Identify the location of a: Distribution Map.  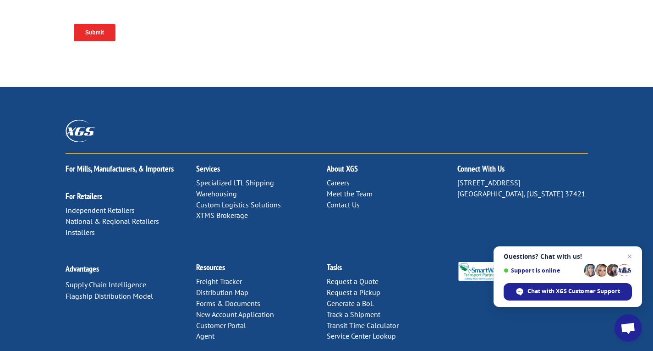
(222, 292).